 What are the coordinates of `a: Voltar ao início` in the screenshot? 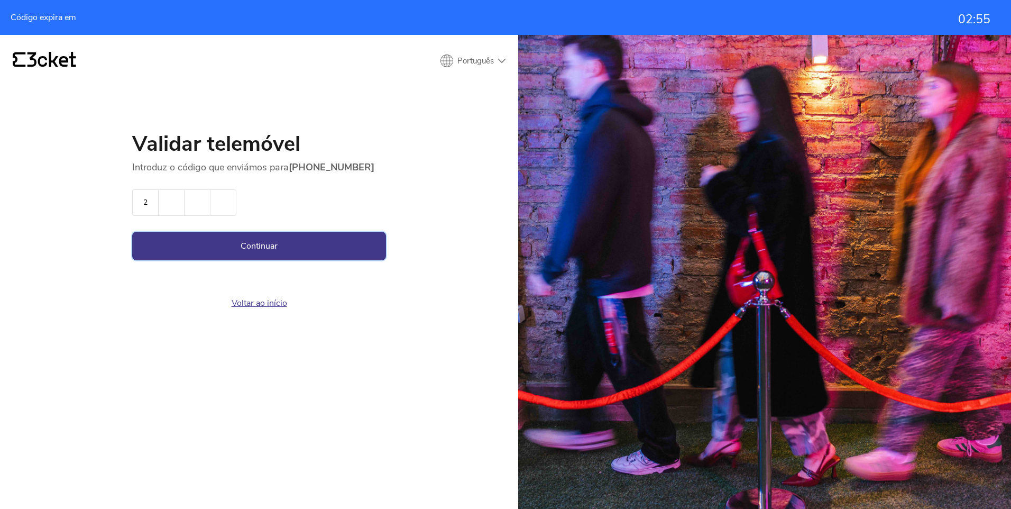 It's located at (259, 303).